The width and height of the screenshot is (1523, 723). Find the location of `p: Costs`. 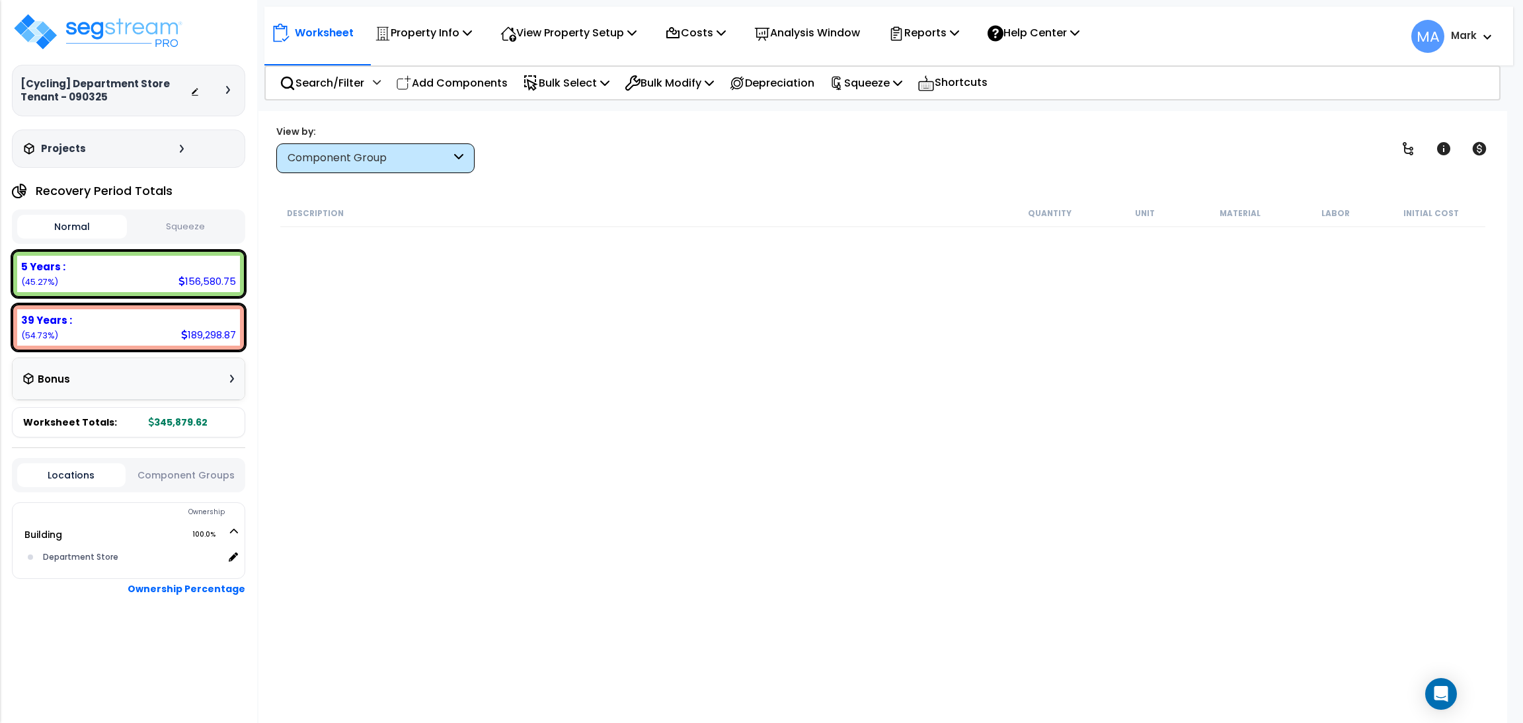

p: Costs is located at coordinates (696, 32).